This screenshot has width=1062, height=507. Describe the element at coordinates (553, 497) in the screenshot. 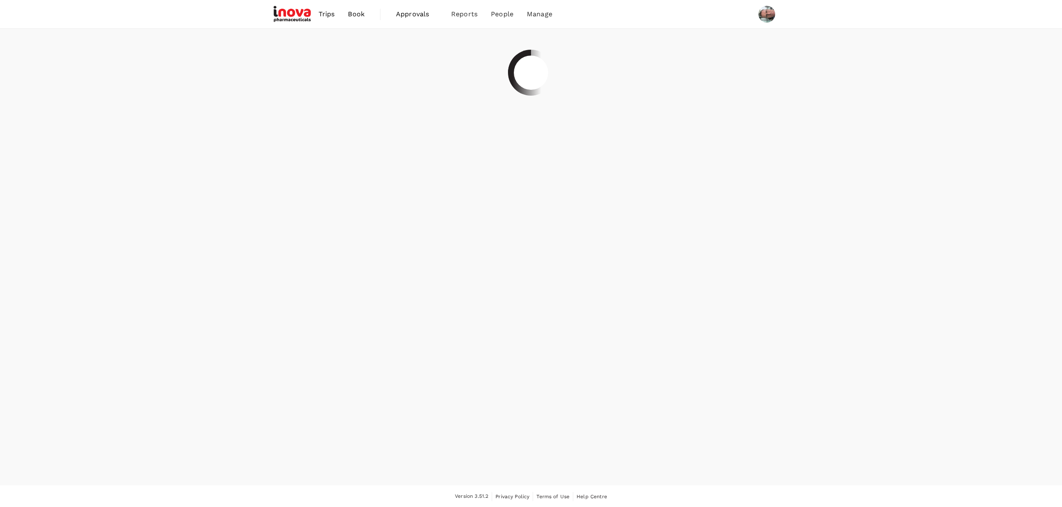

I see `a: Terms of Use` at that location.